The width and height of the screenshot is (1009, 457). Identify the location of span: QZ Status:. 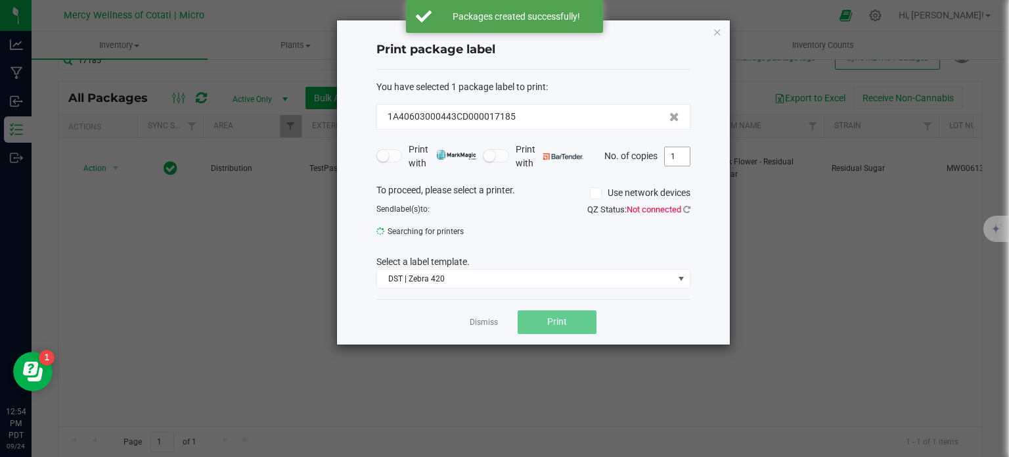
(639, 209).